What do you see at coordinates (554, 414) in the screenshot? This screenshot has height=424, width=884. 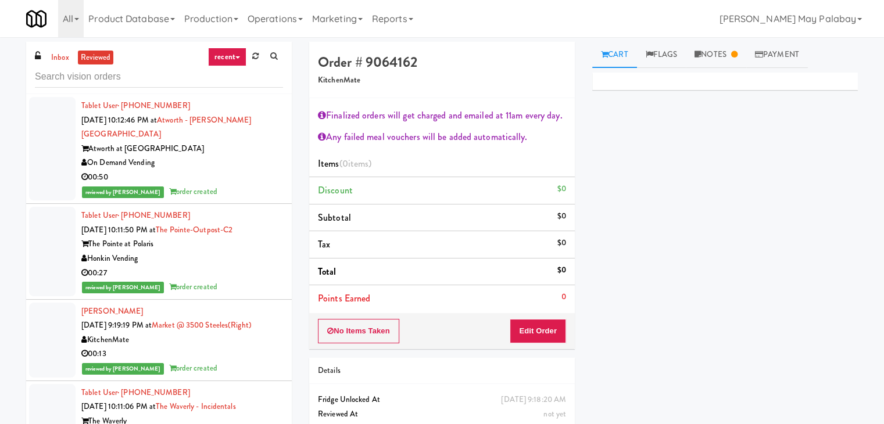 I see `span: not yet` at bounding box center [554, 414].